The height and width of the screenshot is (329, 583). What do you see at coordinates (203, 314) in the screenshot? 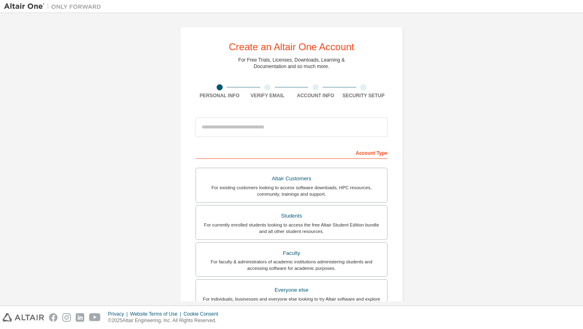
I see `div: Cookie Consent` at bounding box center [203, 314].